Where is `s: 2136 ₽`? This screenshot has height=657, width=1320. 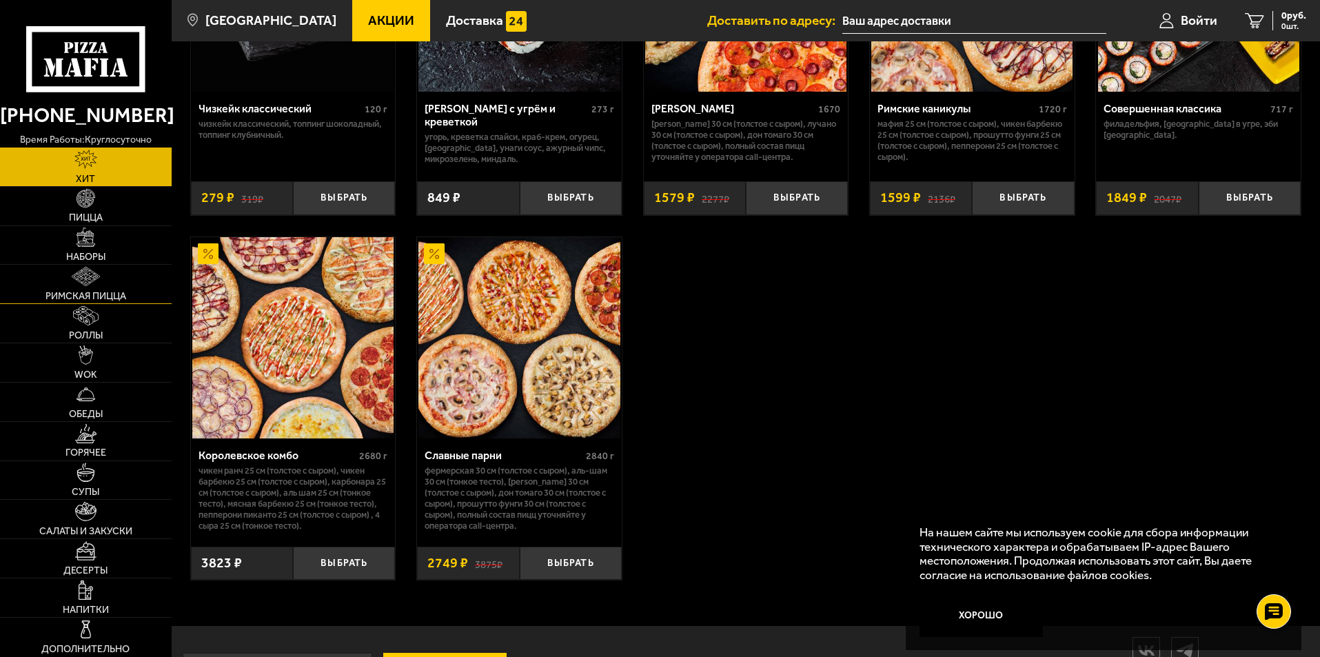 s: 2136 ₽ is located at coordinates (941, 198).